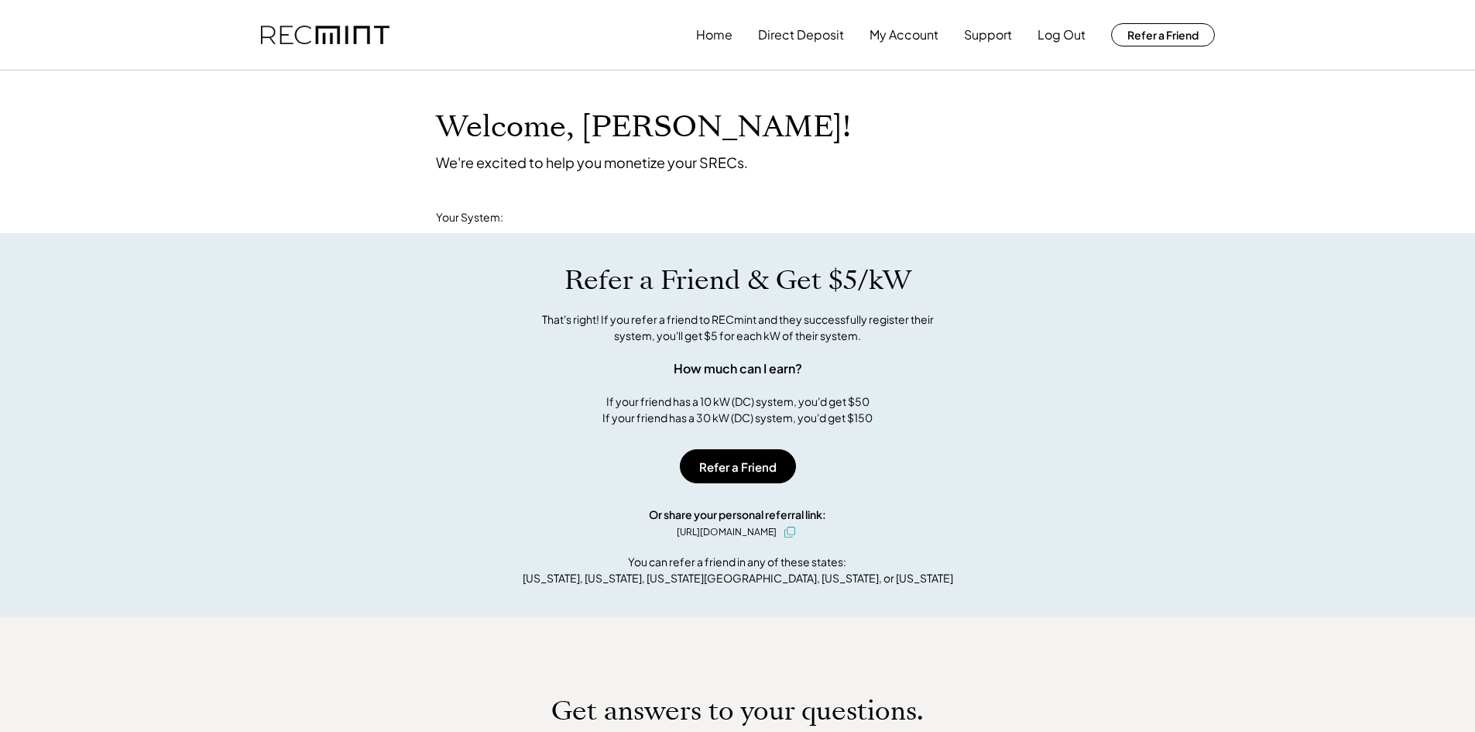  What do you see at coordinates (737, 410) in the screenshot?
I see `div: If your friend has a 10 kW (DC) system, you'd get $50 If your friend has a 30 kW (DC) system, you...` at bounding box center [737, 410].